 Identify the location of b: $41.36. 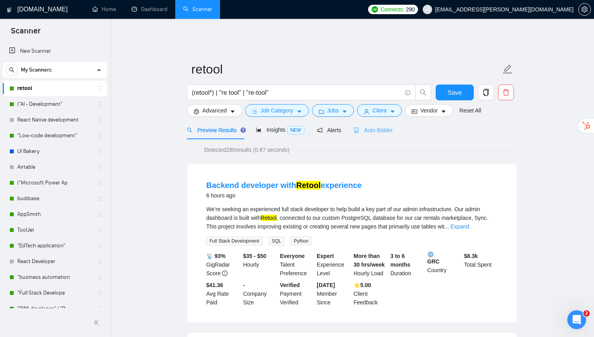
(214, 285).